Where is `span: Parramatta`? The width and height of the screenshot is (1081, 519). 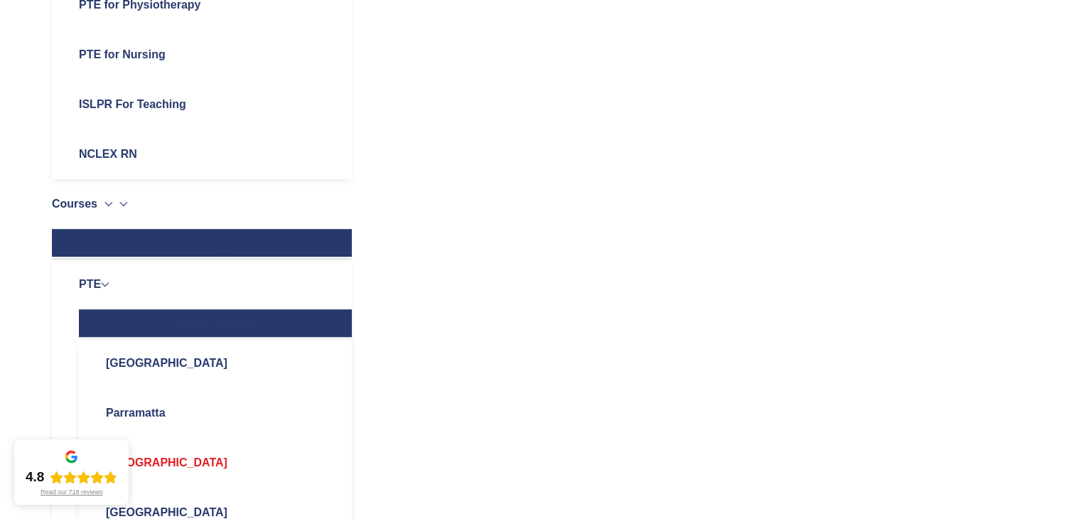 span: Parramatta is located at coordinates (136, 412).